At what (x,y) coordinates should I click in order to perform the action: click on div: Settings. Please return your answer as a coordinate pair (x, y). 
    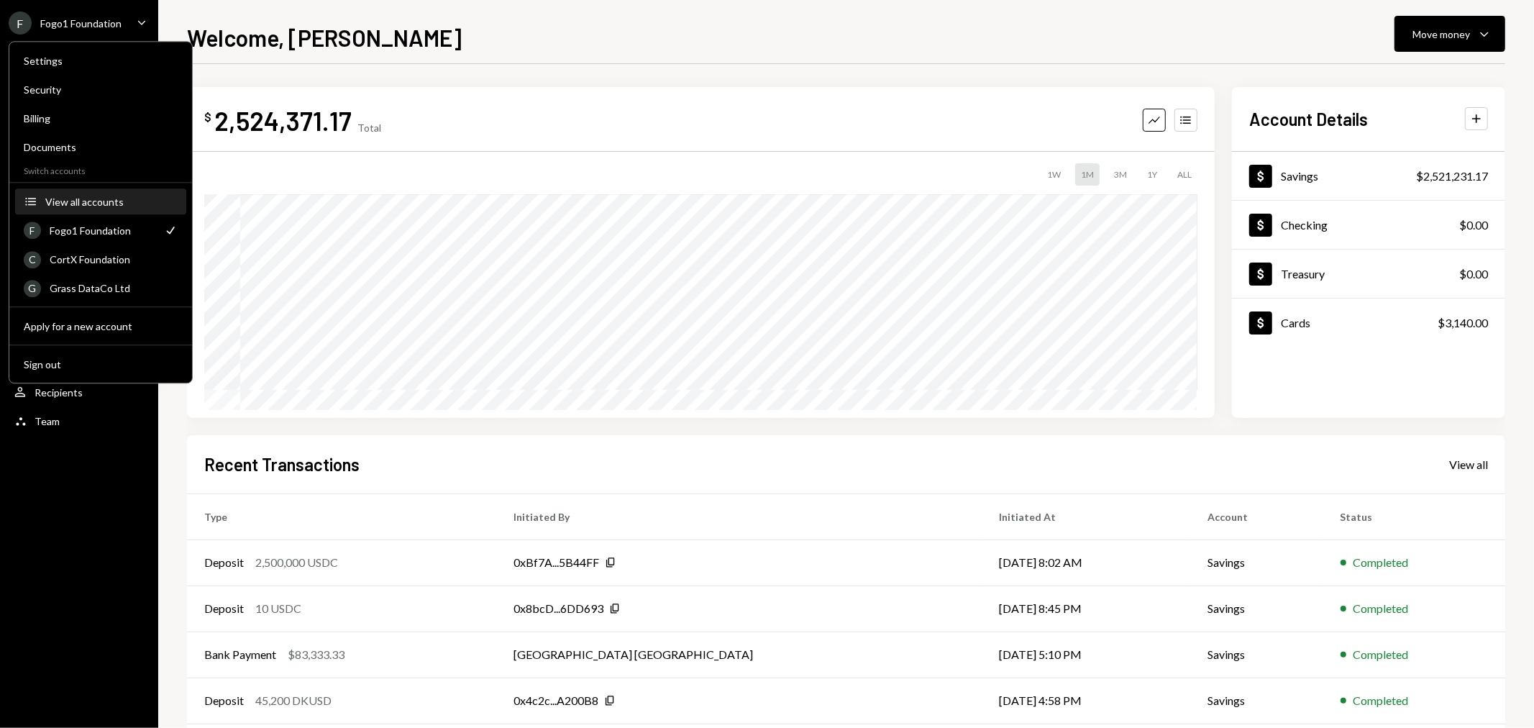
    Looking at the image, I should click on (101, 60).